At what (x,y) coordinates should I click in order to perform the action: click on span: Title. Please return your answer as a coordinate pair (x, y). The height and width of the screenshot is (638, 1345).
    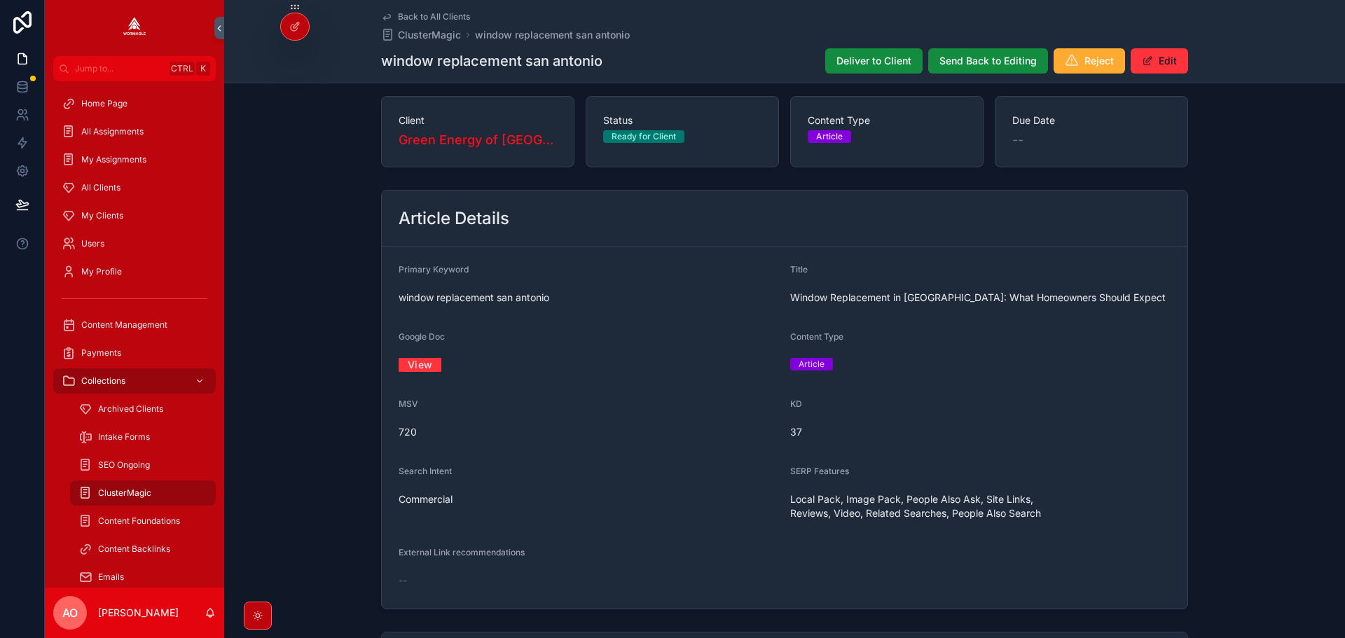
    Looking at the image, I should click on (799, 269).